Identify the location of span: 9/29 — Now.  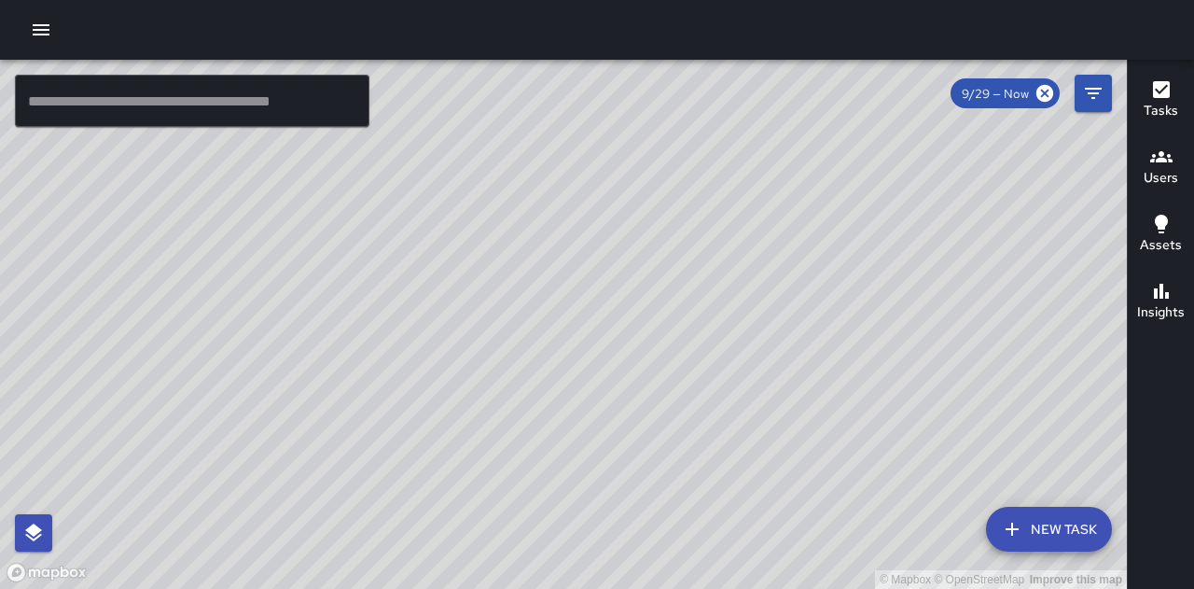
(995, 93).